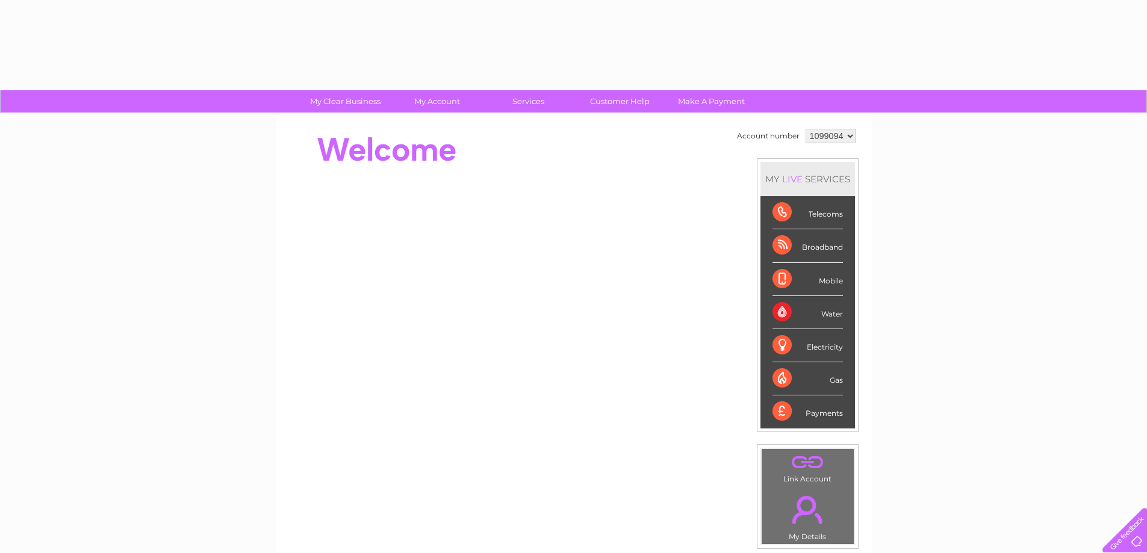 This screenshot has height=553, width=1147. I want to click on div: Broadband, so click(807, 246).